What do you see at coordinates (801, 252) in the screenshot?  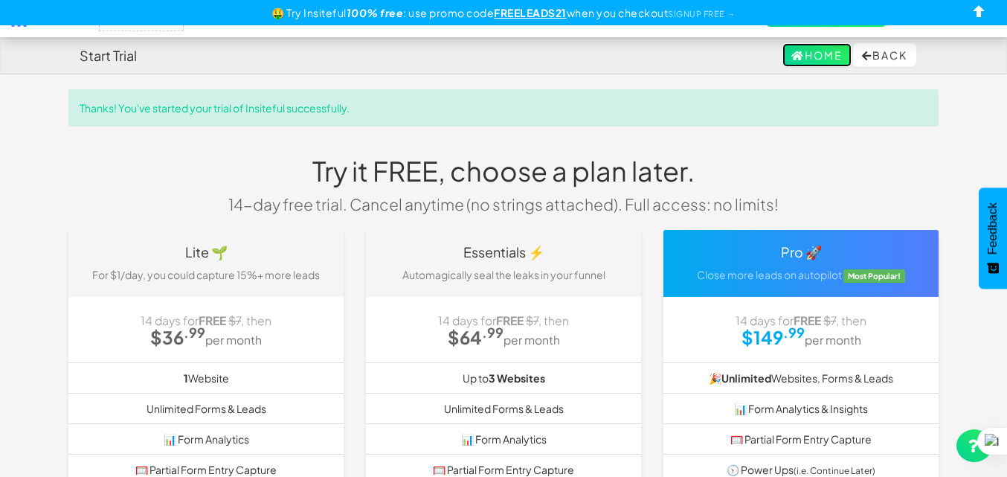 I see `h4: Pro 🚀` at bounding box center [801, 252].